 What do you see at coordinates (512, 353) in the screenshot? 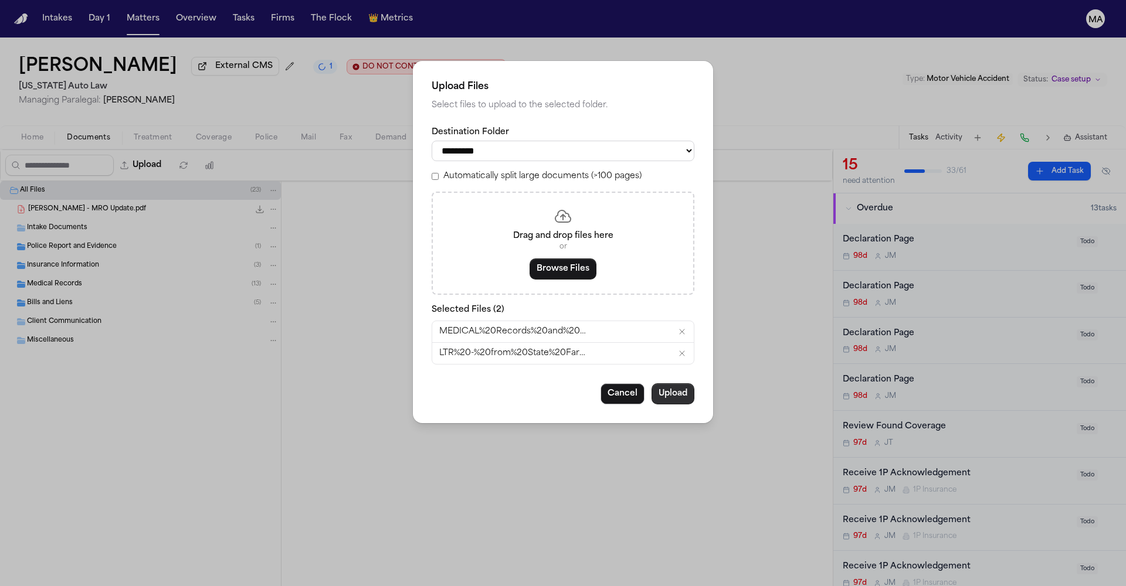
I see `span: LTR%20-%20from%20State%20Farm%20(BI)%20req%20addl%20info.pdf` at bounding box center [512, 353].